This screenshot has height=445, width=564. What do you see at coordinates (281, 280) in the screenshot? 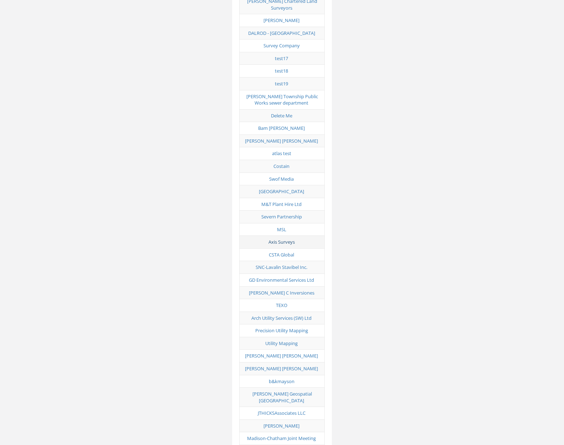
I see `a: GD Environmental Services Ltd` at bounding box center [281, 280].